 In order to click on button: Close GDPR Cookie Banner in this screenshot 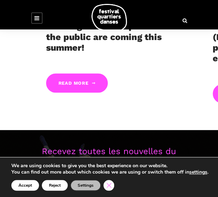, I will do `click(109, 186)`.